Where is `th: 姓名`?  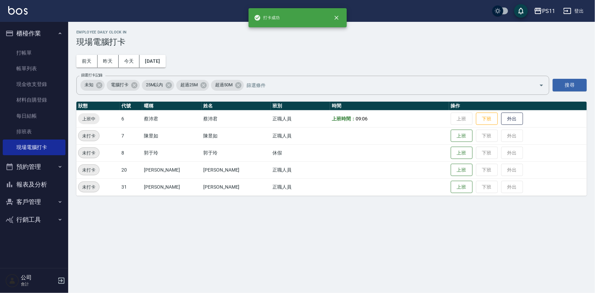 th: 姓名 is located at coordinates (236, 106).